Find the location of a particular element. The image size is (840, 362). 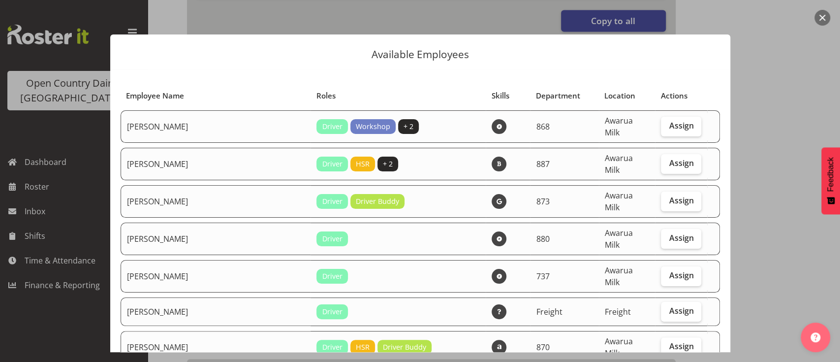

span: Workshop is located at coordinates (373, 126).